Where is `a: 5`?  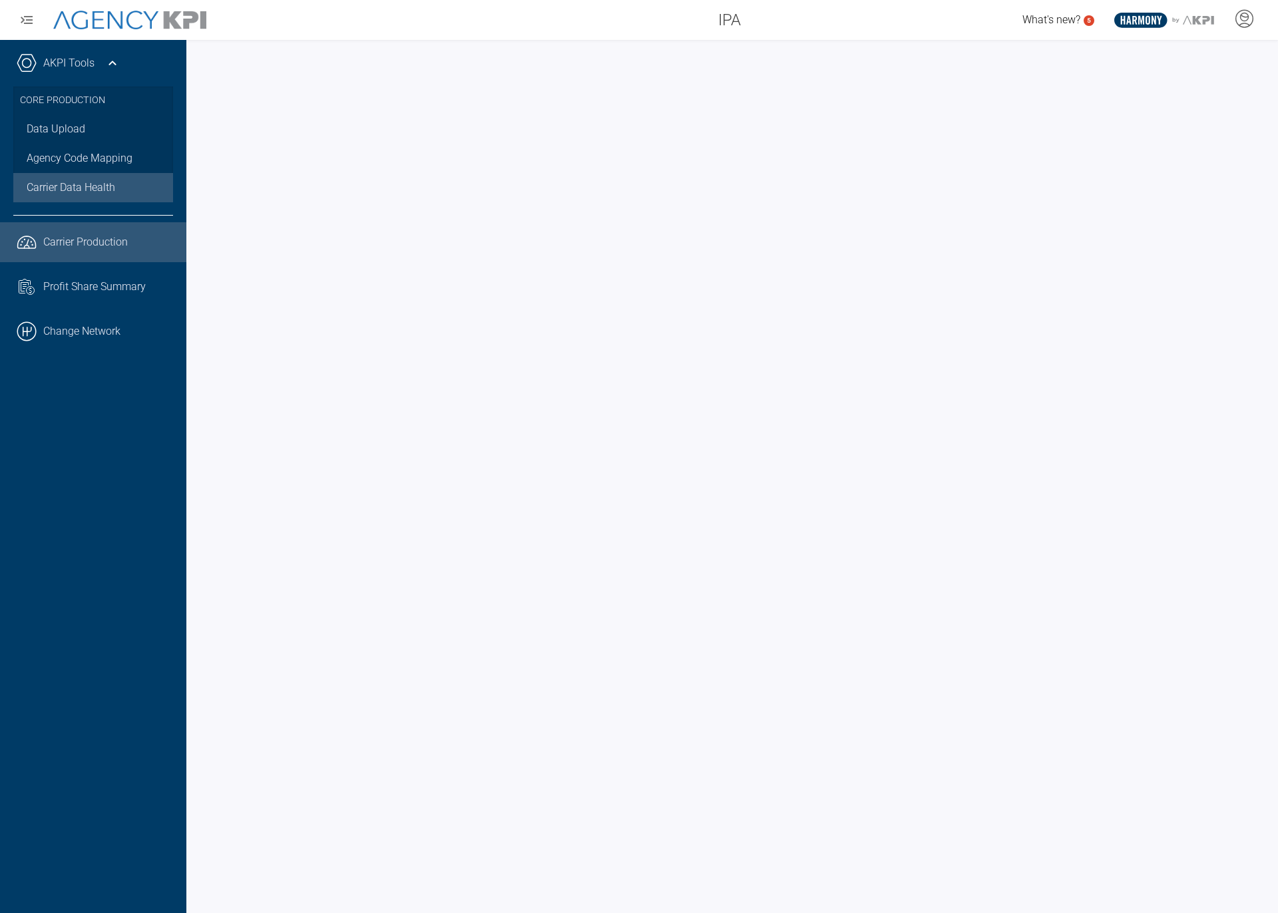
a: 5 is located at coordinates (1089, 21).